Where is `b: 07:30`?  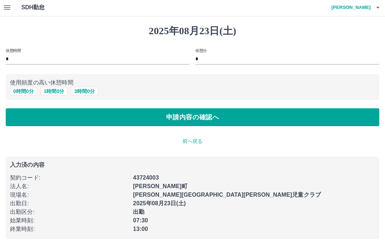
b: 07:30 is located at coordinates (141, 221).